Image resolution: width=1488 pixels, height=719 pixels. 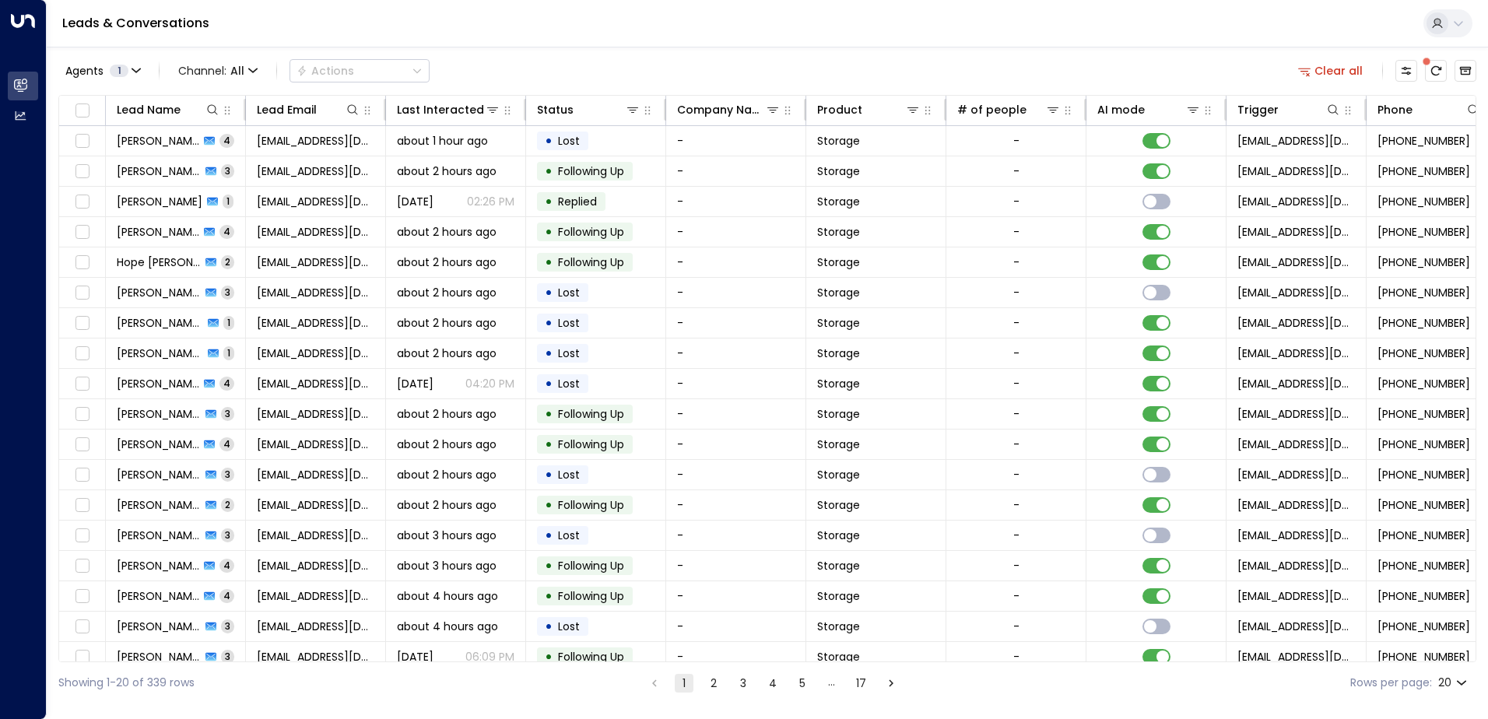 I want to click on span: Muhammad Awan, so click(x=158, y=232).